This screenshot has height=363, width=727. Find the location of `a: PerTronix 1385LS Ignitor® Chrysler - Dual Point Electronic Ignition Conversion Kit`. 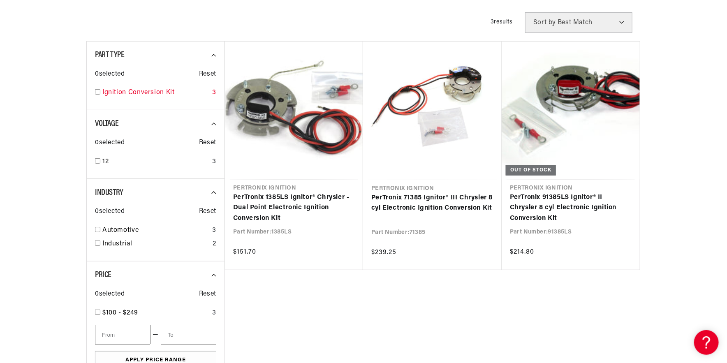

a: PerTronix 1385LS Ignitor® Chrysler - Dual Point Electronic Ignition Conversion Kit is located at coordinates (294, 208).